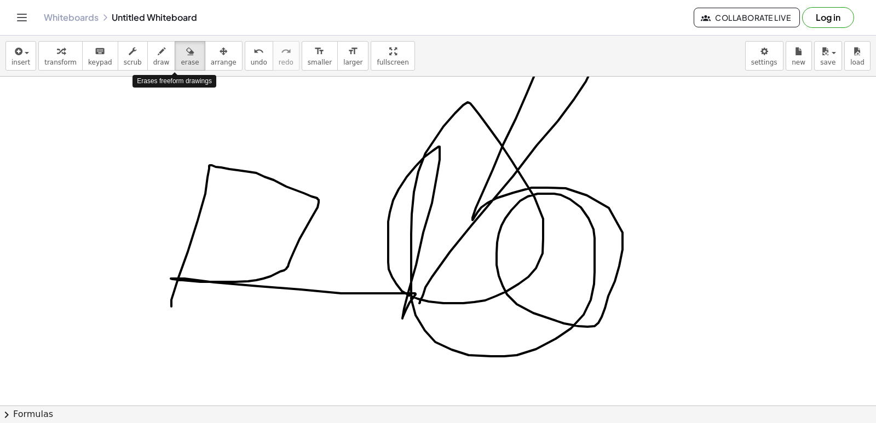  I want to click on button: Collaborate Live, so click(747, 18).